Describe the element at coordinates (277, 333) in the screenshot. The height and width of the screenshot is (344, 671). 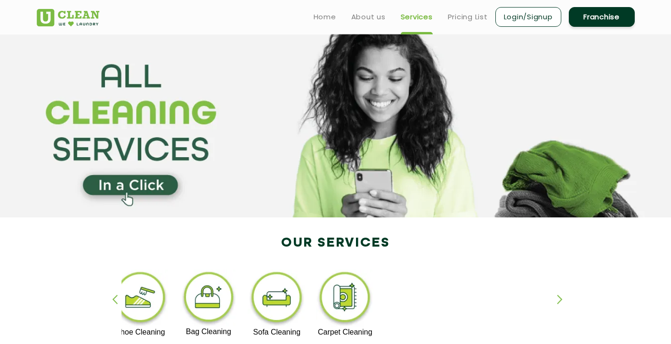
I see `p: Sofa Cleaning` at that location.